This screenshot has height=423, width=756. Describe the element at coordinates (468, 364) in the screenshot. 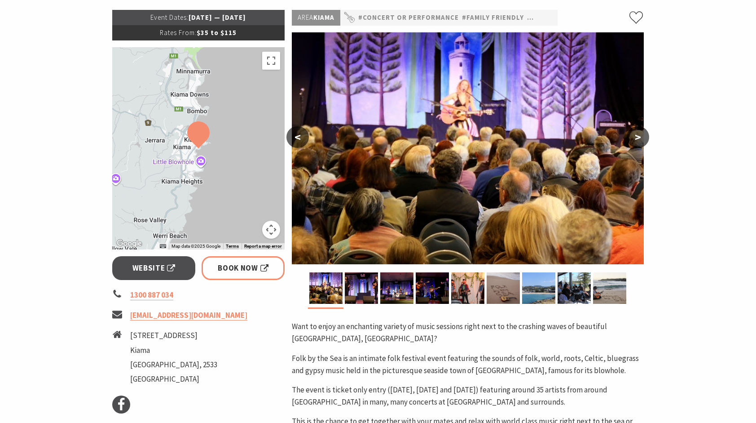

I see `p: Folk by the Sea is an intimate folk festival event featuring the sounds of folk, world, roots, Ce...` at that location.